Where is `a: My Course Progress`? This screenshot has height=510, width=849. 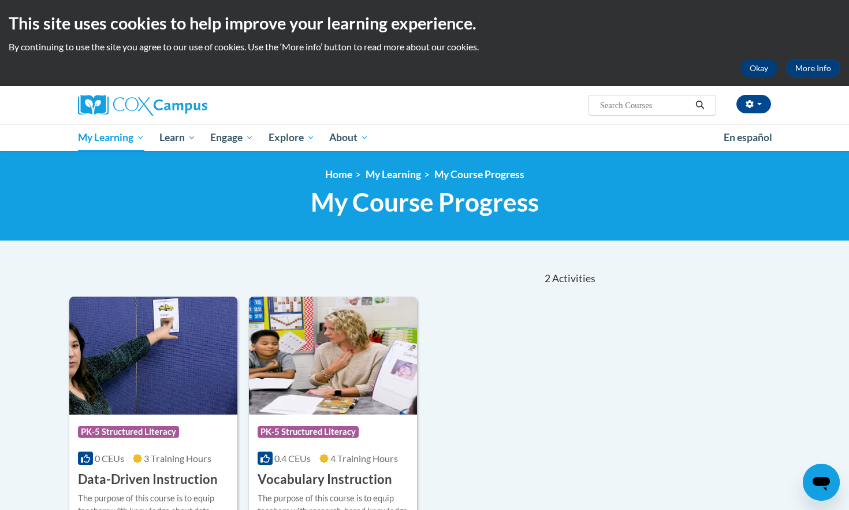
a: My Course Progress is located at coordinates (480, 174).